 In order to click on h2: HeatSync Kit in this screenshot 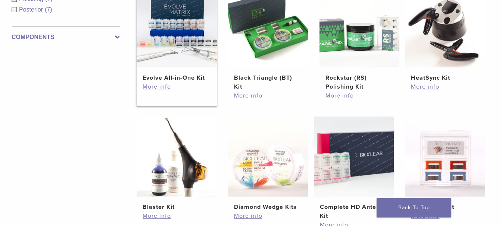, I will do `click(445, 78)`.